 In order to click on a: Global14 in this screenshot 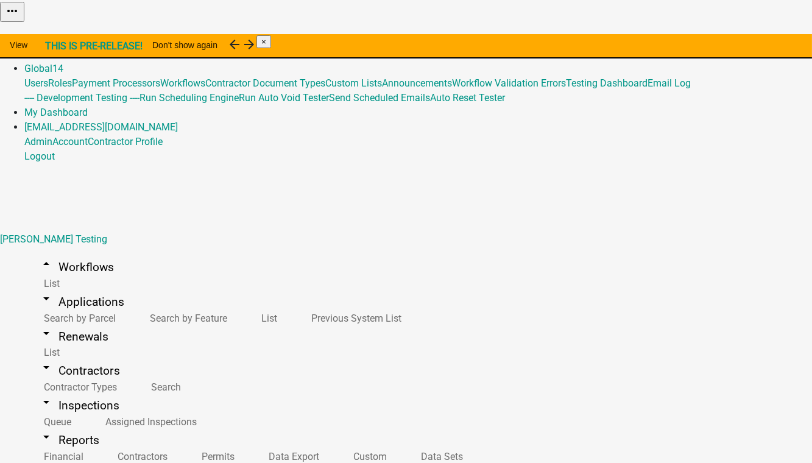, I will do `click(44, 68)`.